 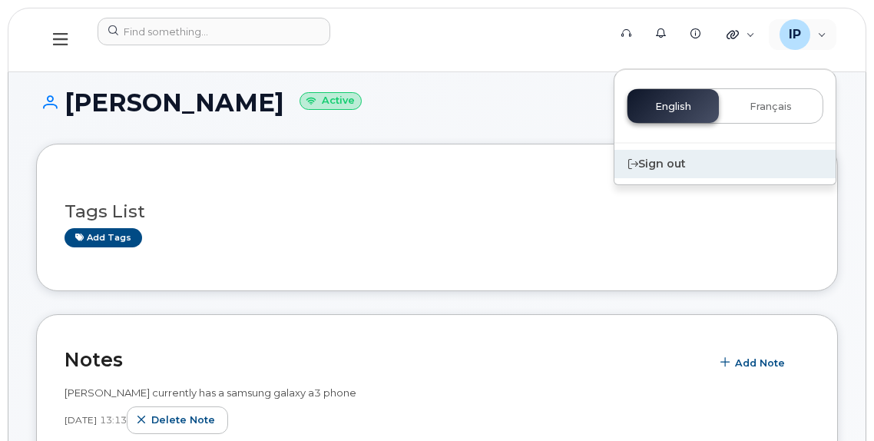 I want to click on span: Français, so click(x=771, y=107).